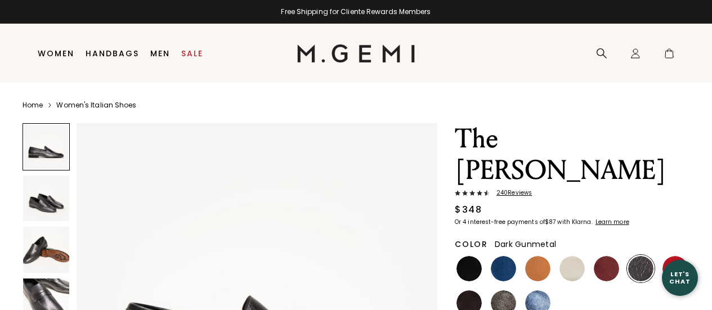 The height and width of the screenshot is (310, 712). I want to click on span: 240 Review s, so click(511, 193).